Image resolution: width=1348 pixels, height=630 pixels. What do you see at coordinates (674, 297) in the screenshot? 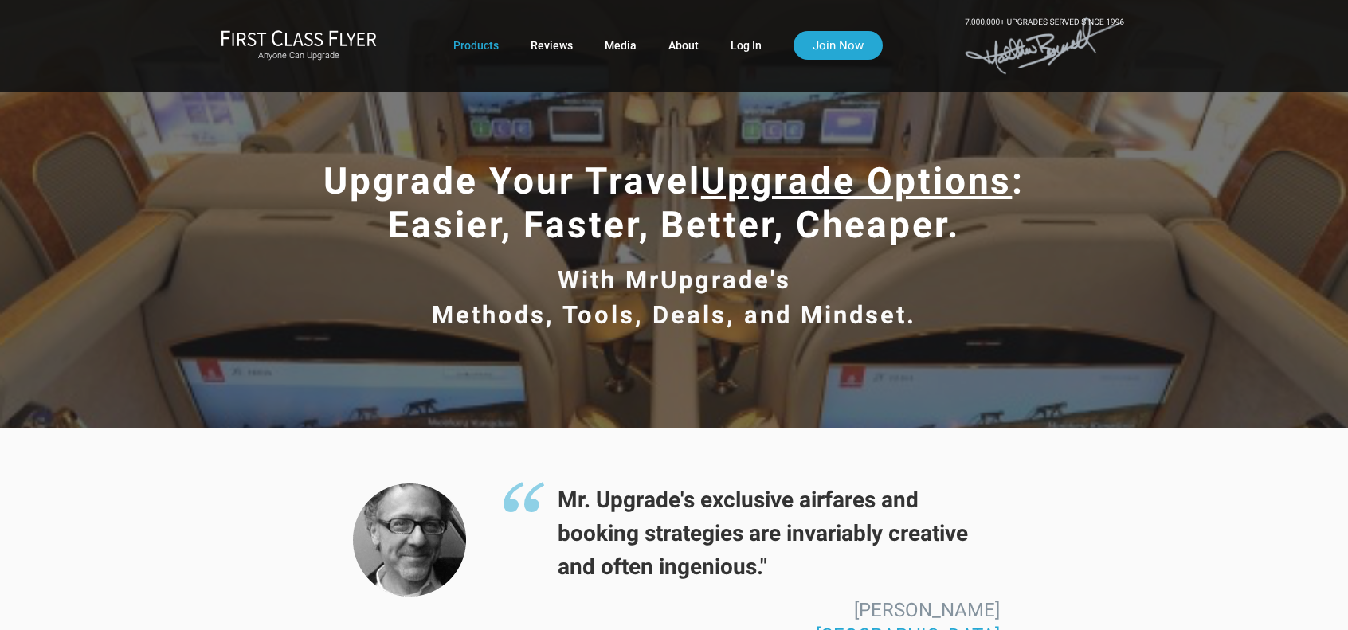
I see `span: With MrUpgrade's Methods, Tools, Deals, and Mindset.` at bounding box center [674, 297].